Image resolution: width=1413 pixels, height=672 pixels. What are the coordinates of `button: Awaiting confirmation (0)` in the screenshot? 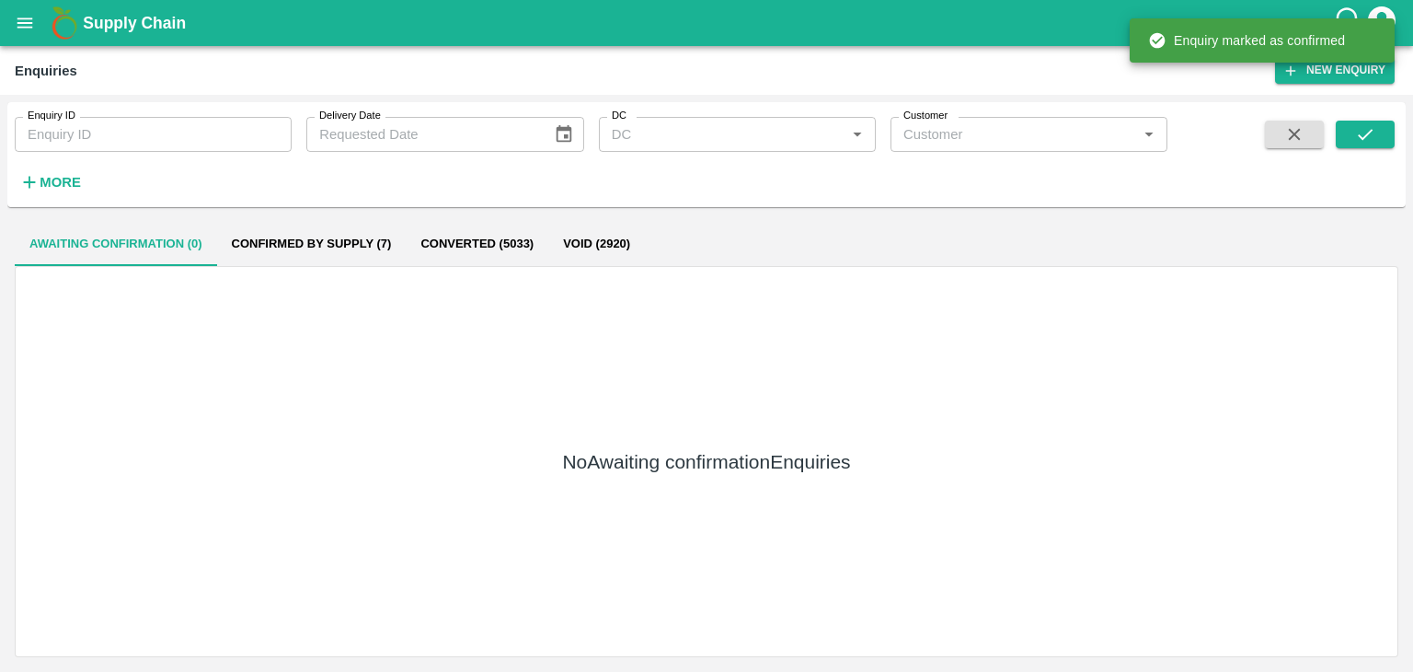 It's located at (116, 244).